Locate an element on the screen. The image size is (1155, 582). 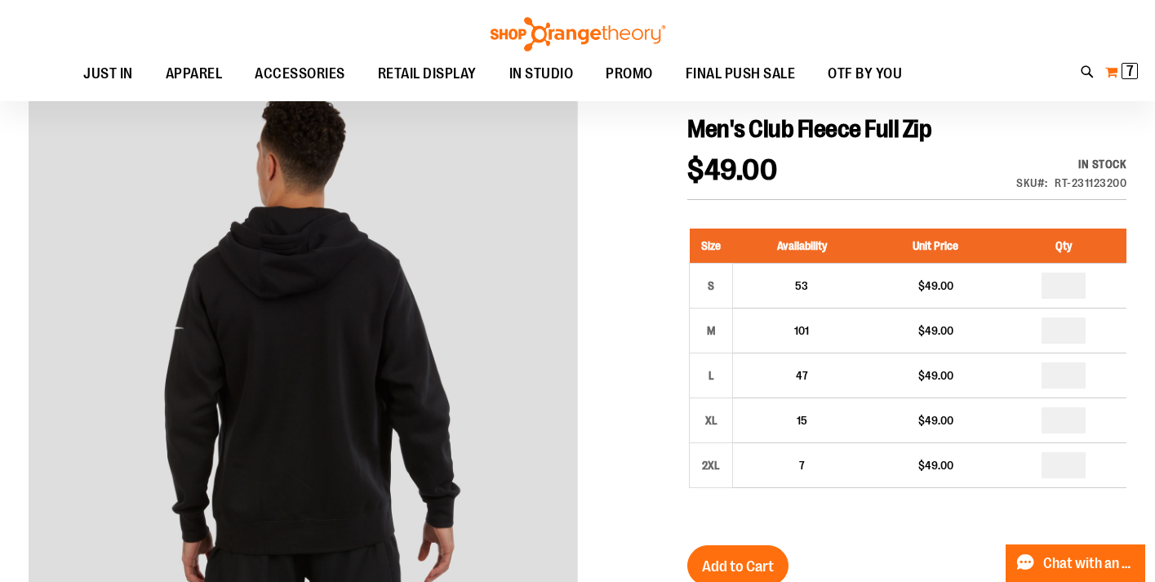
span: RETAIL DISPLAY is located at coordinates (427, 73).